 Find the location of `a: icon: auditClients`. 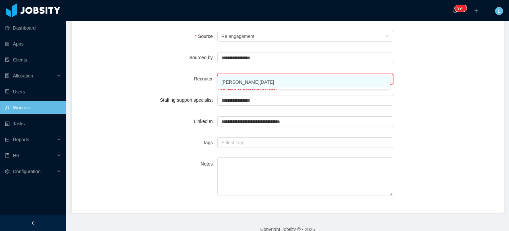

a: icon: auditClients is located at coordinates (33, 60).